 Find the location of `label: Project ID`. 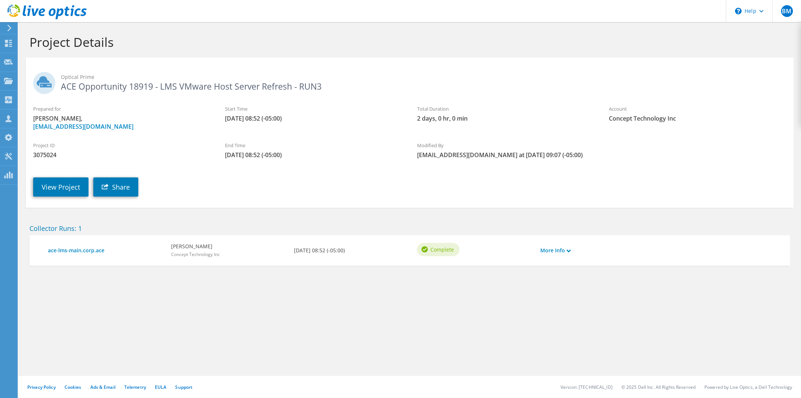

label: Project ID is located at coordinates (122, 145).